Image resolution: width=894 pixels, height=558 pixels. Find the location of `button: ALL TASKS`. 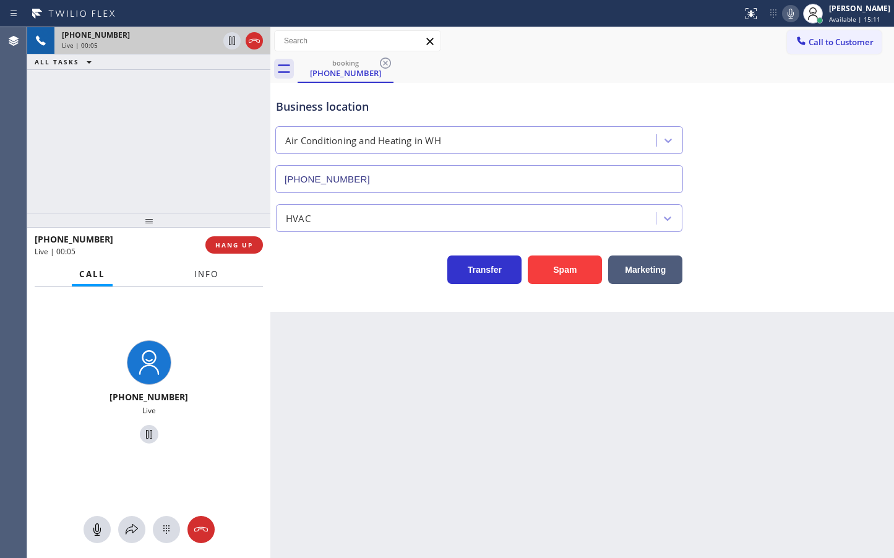

button: ALL TASKS is located at coordinates (66, 62).